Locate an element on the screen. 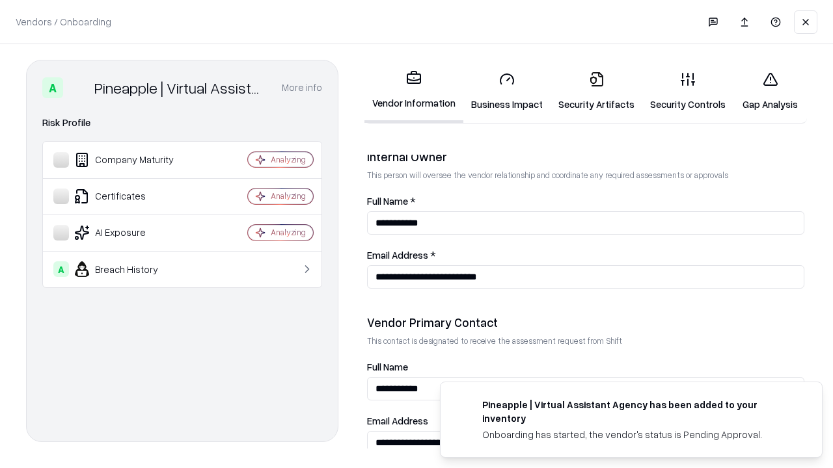 This screenshot has height=468, width=833. label: Full Name is located at coordinates (585, 367).